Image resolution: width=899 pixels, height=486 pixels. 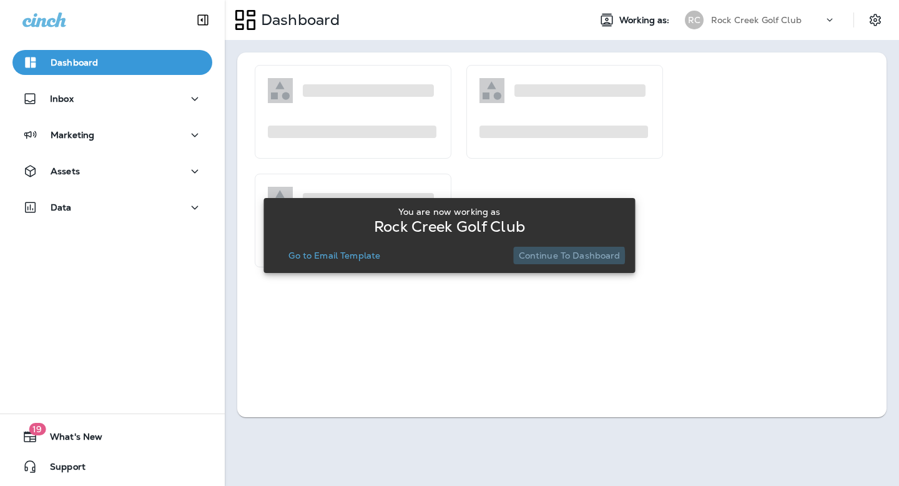 I want to click on button: Inbox, so click(x=112, y=99).